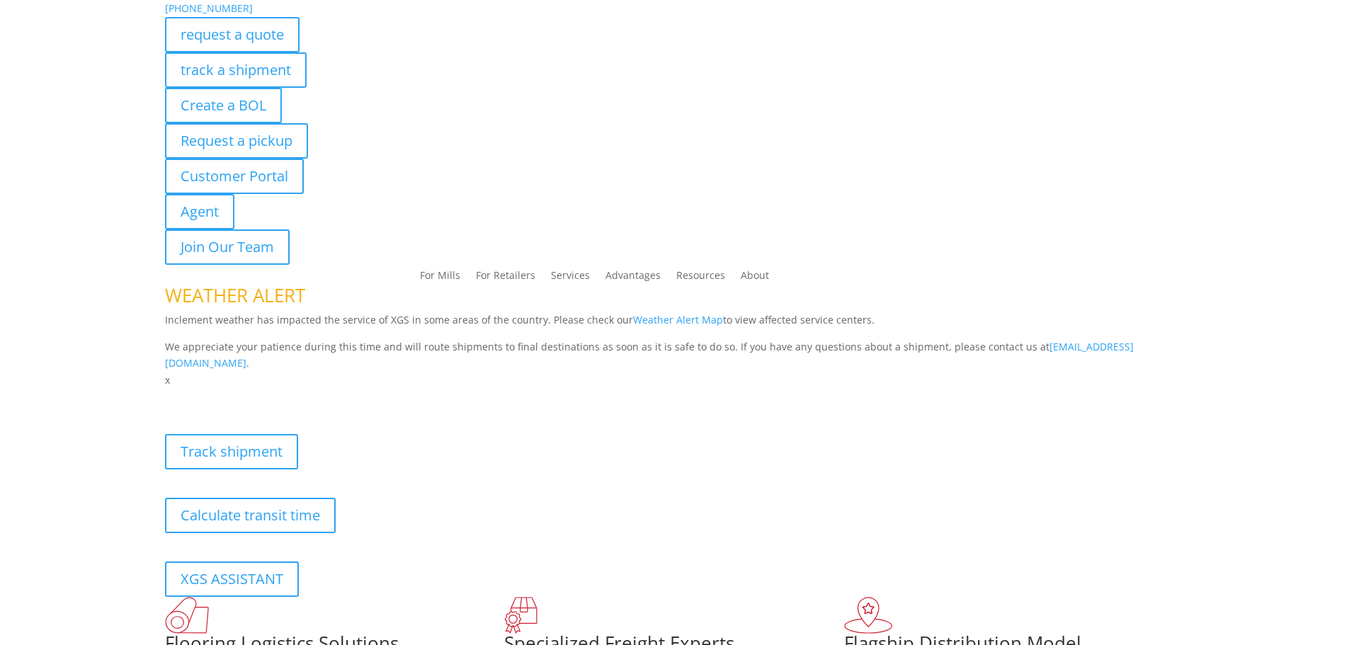  What do you see at coordinates (868, 615) in the screenshot?
I see `img: xgs-icon-flagship-distribution-model-red` at bounding box center [868, 615].